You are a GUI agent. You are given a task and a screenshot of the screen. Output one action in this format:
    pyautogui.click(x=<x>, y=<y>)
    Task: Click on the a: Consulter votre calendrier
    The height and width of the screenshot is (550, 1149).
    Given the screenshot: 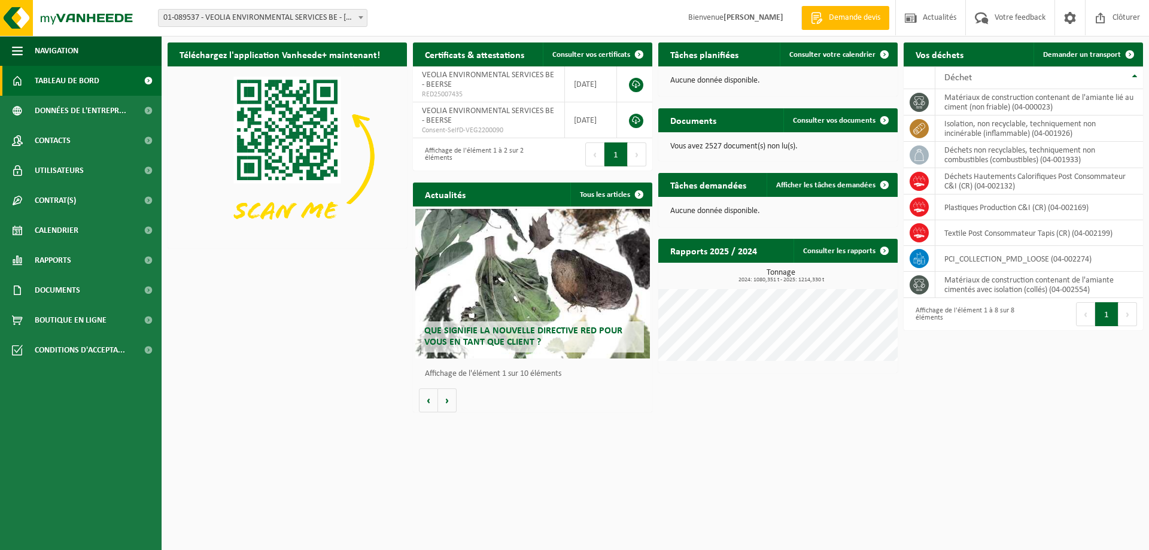 What is the action you would take?
    pyautogui.click(x=838, y=54)
    